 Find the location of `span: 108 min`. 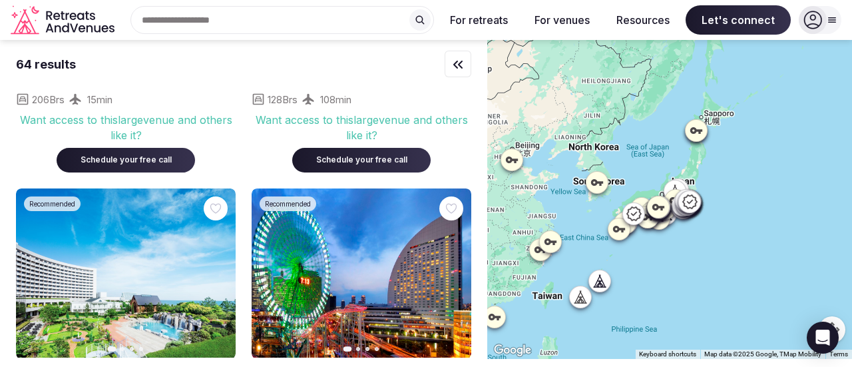

span: 108 min is located at coordinates (335, 99).